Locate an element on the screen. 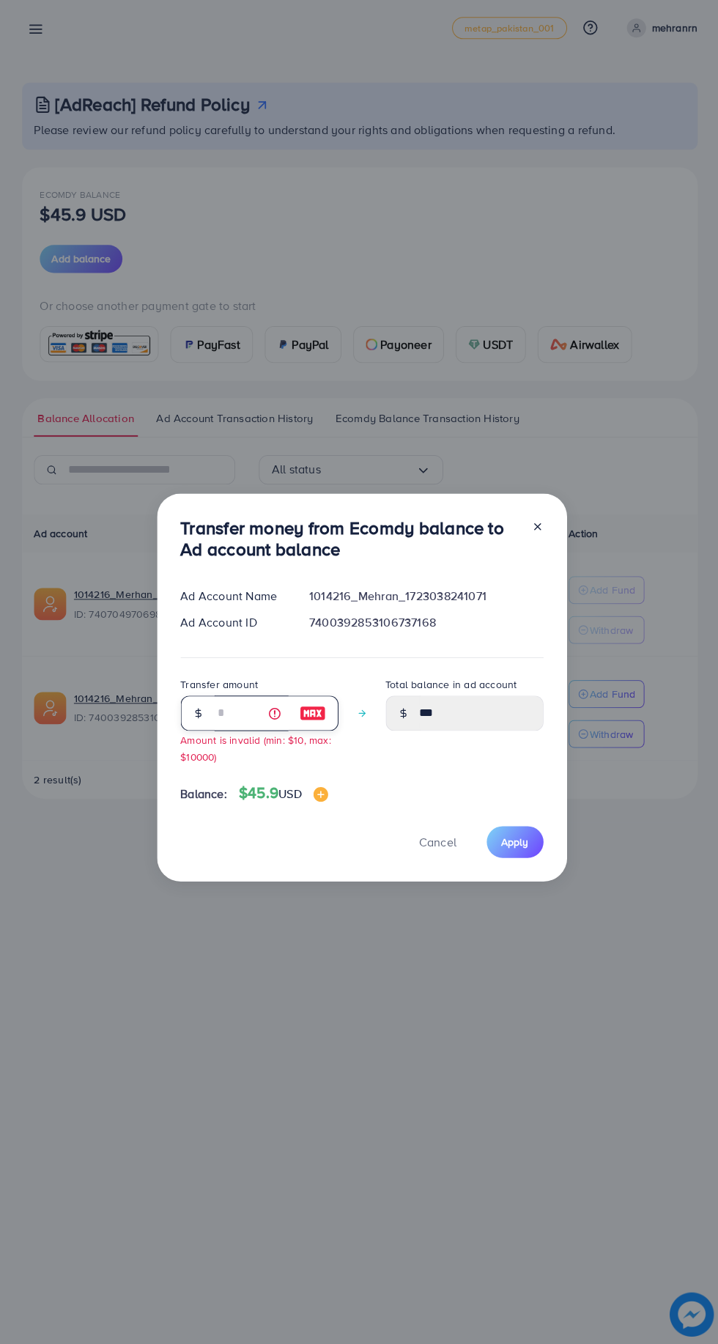 The width and height of the screenshot is (718, 1344). button: Cancel is located at coordinates (437, 845).